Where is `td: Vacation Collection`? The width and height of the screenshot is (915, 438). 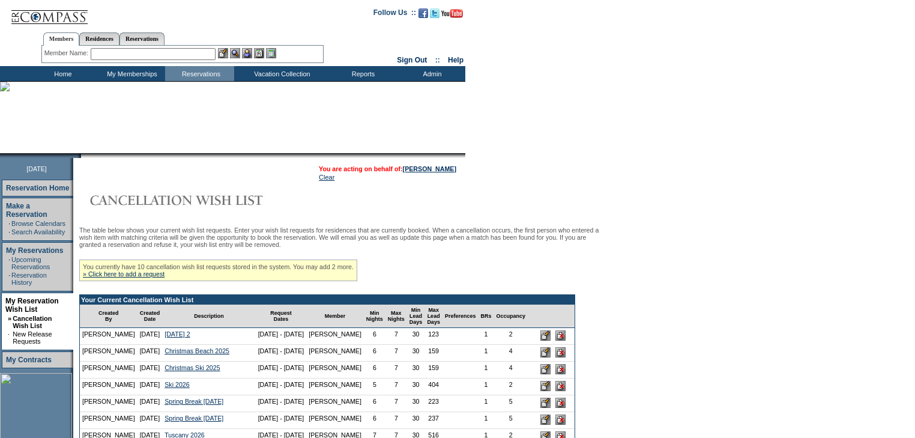
td: Vacation Collection is located at coordinates (281, 73).